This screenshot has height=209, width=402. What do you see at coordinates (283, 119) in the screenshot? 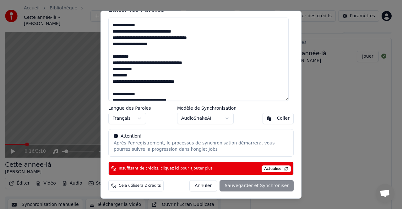
I see `div: Coller` at bounding box center [283, 119].